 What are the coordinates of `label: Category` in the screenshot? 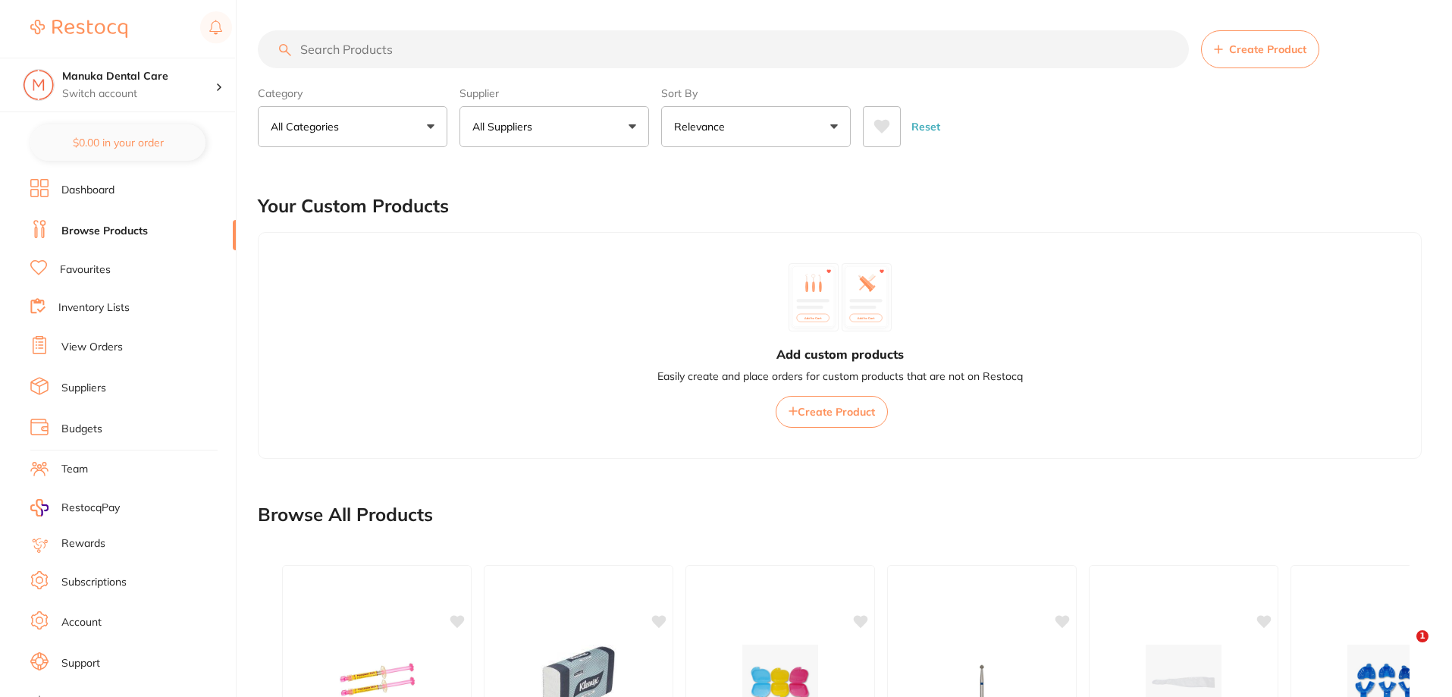 It's located at (352, 93).